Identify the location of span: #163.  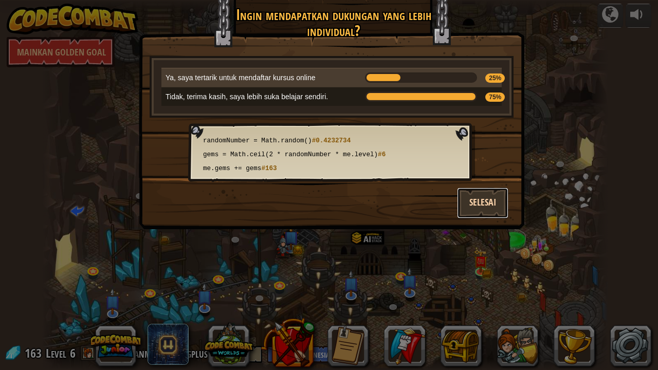
(269, 169).